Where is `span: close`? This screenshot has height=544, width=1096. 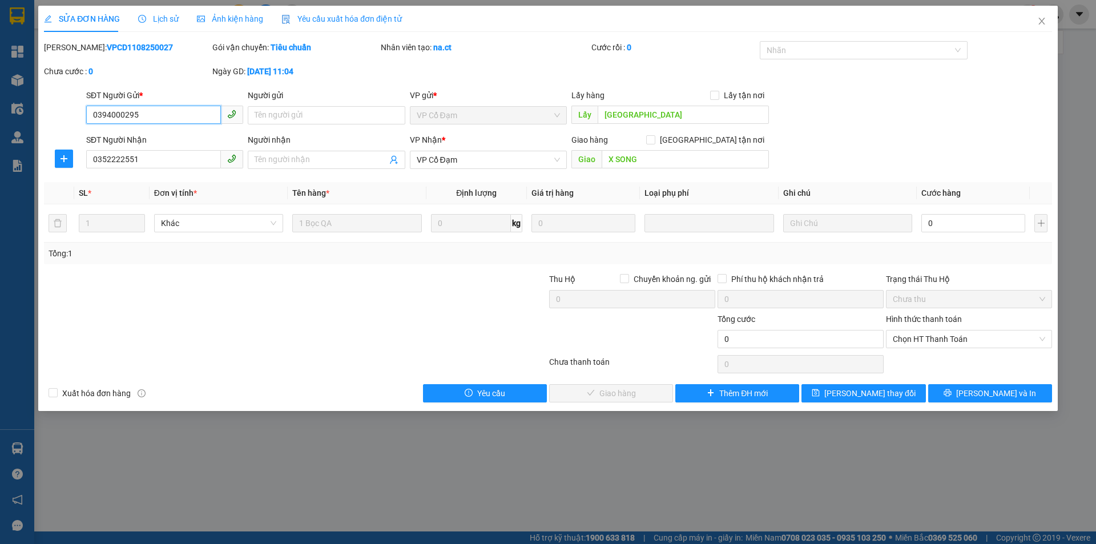 span: close is located at coordinates (1042, 21).